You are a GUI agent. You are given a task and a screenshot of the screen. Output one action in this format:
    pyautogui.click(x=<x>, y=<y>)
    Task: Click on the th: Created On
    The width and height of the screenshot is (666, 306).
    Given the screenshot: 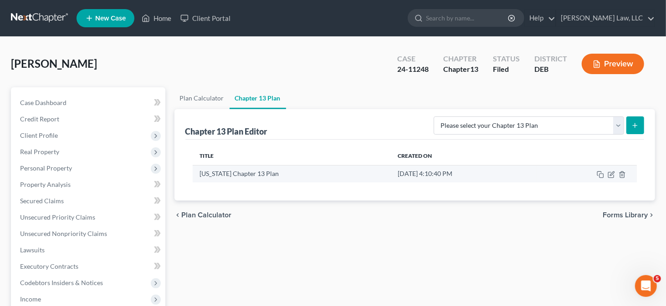 What is the action you would take?
    pyautogui.click(x=463, y=156)
    